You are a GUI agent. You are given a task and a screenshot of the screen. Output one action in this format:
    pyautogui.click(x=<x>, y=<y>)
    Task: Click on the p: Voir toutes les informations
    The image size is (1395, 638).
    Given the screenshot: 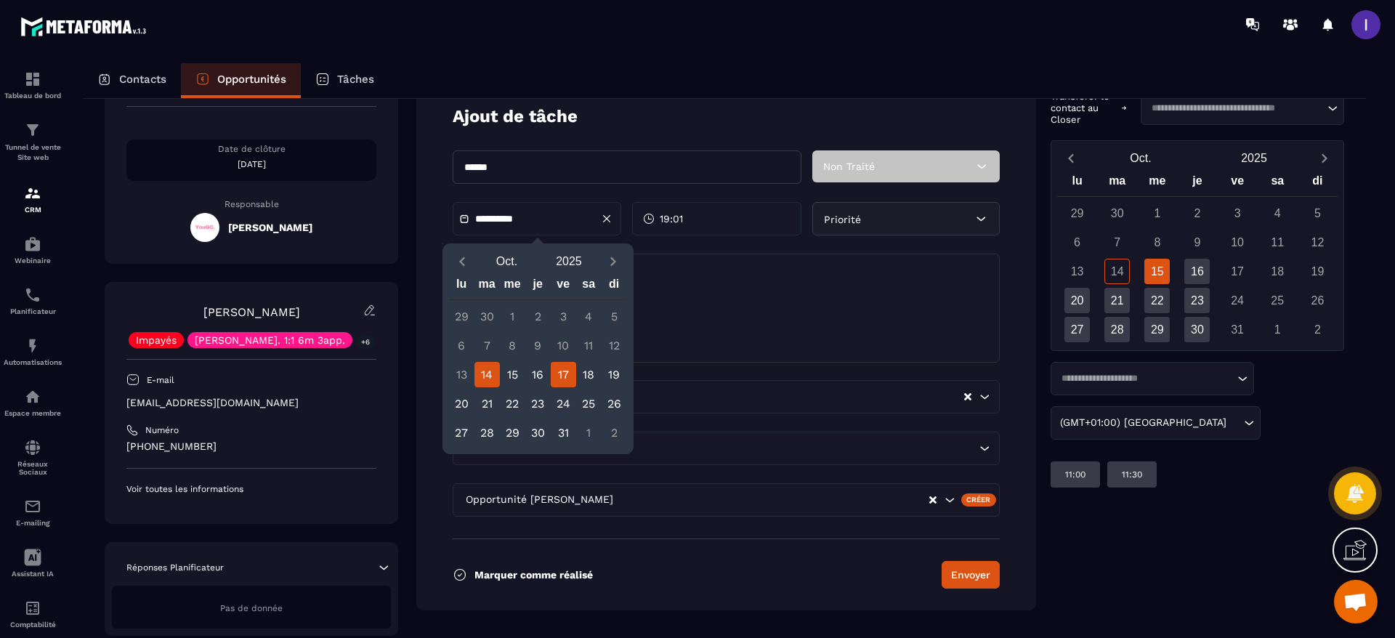 What is the action you would take?
    pyautogui.click(x=251, y=489)
    